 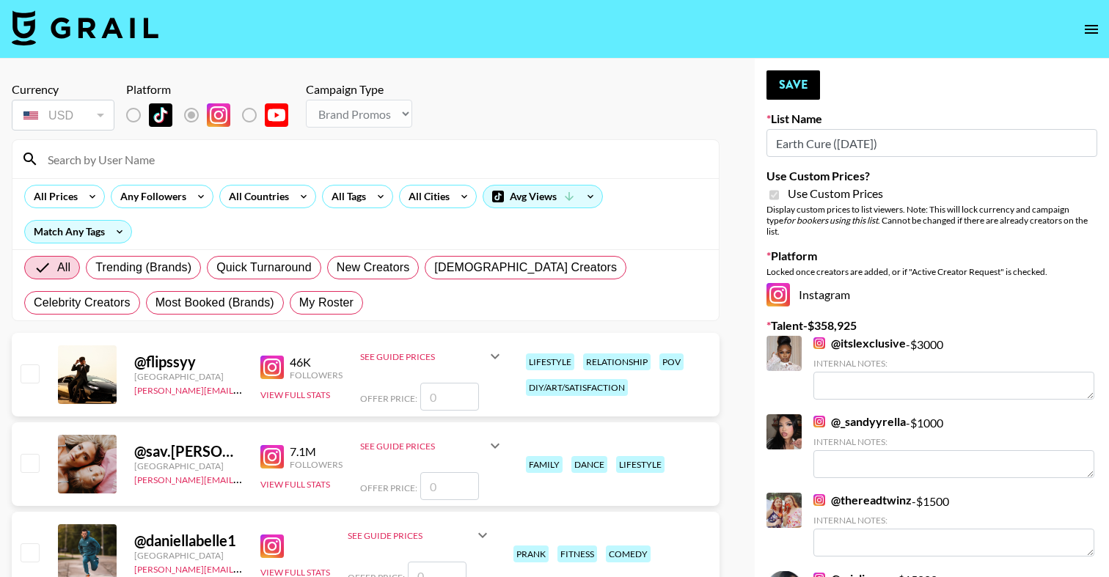 I want to click on input: Search by User Name, so click(x=374, y=159).